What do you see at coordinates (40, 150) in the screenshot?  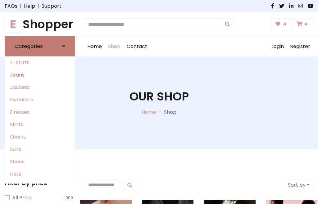 I see `a: Suits` at bounding box center [40, 150].